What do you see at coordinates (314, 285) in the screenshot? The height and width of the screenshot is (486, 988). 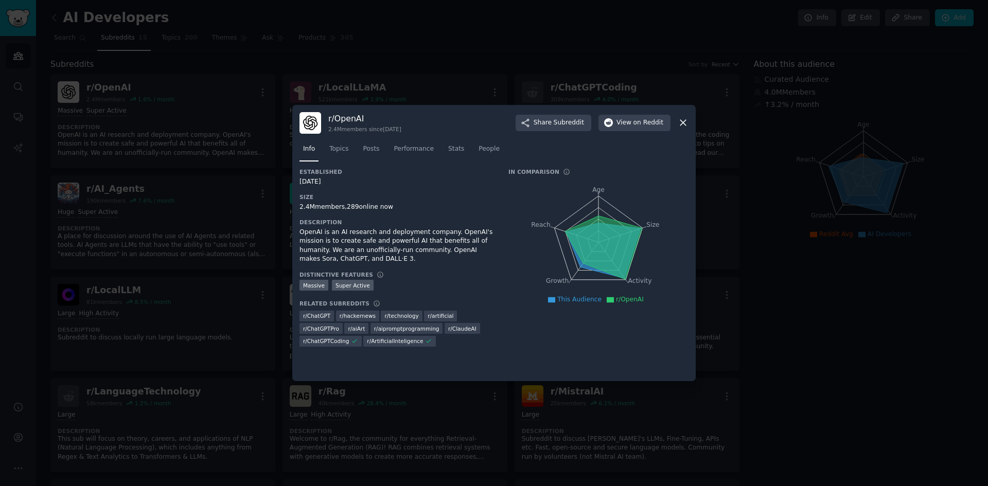 I see `div: Massive` at bounding box center [314, 285].